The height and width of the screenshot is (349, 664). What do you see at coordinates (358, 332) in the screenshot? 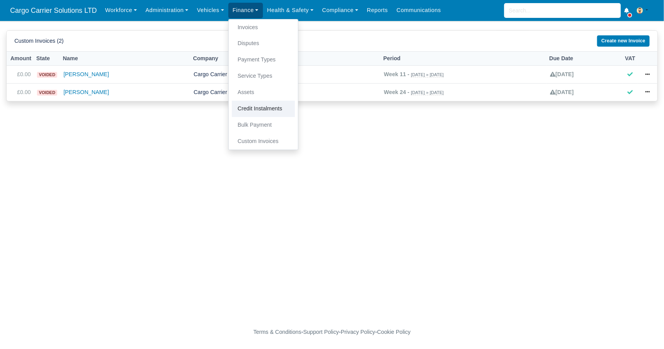
I see `a: Privacy Policy` at bounding box center [358, 332].